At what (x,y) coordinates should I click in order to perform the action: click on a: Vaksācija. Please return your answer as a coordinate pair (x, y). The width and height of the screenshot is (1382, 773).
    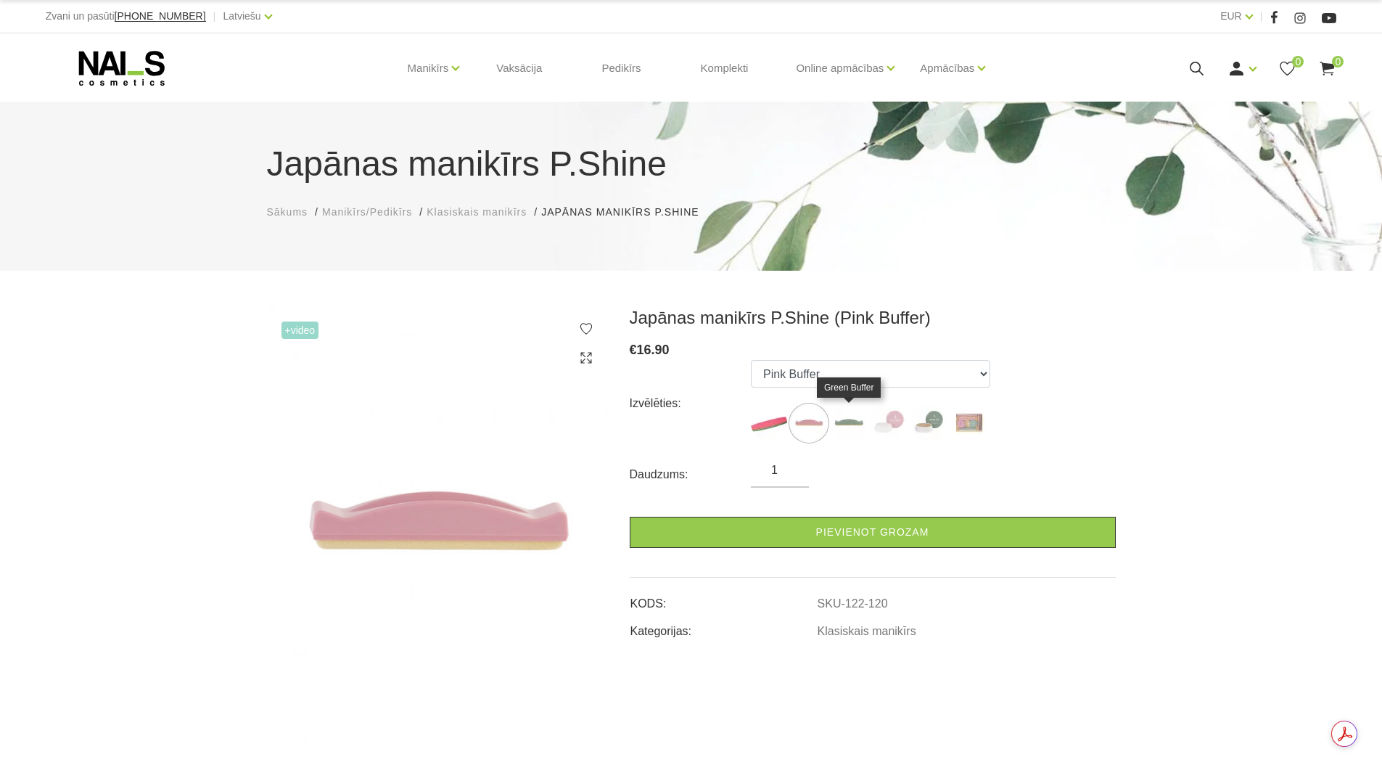
    Looking at the image, I should click on (519, 68).